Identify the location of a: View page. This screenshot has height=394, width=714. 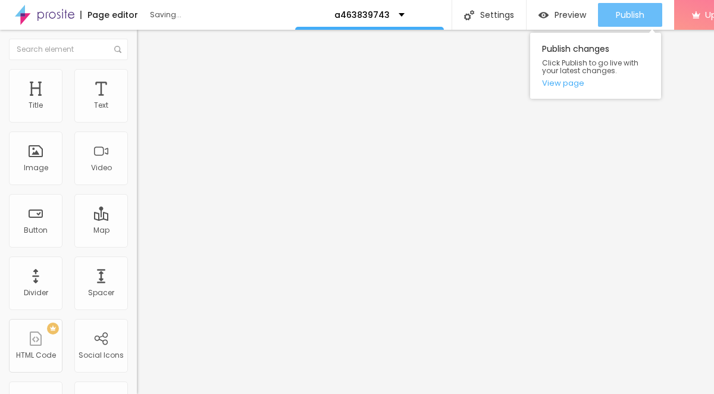
(596, 83).